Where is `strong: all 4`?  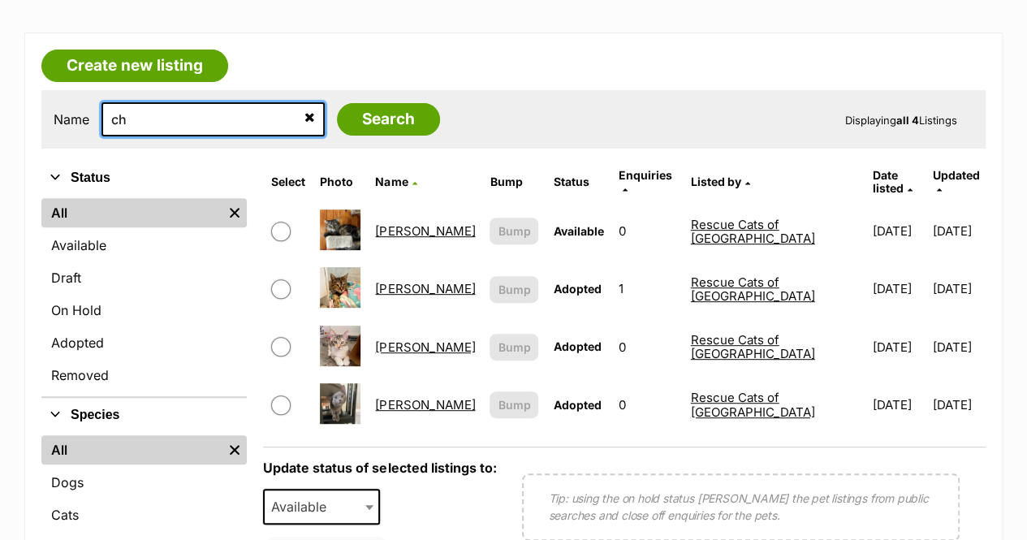
strong: all 4 is located at coordinates (908, 120).